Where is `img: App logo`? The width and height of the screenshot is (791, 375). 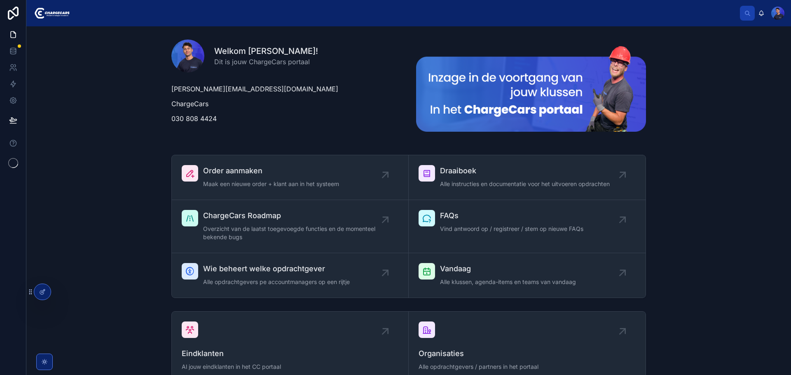
img: App logo is located at coordinates (51, 13).